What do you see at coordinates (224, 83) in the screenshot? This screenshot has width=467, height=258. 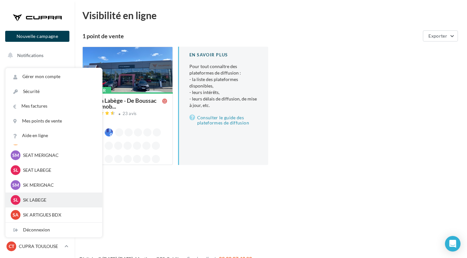 I see `li: - la liste des plateformes disponibles,` at bounding box center [224, 83].